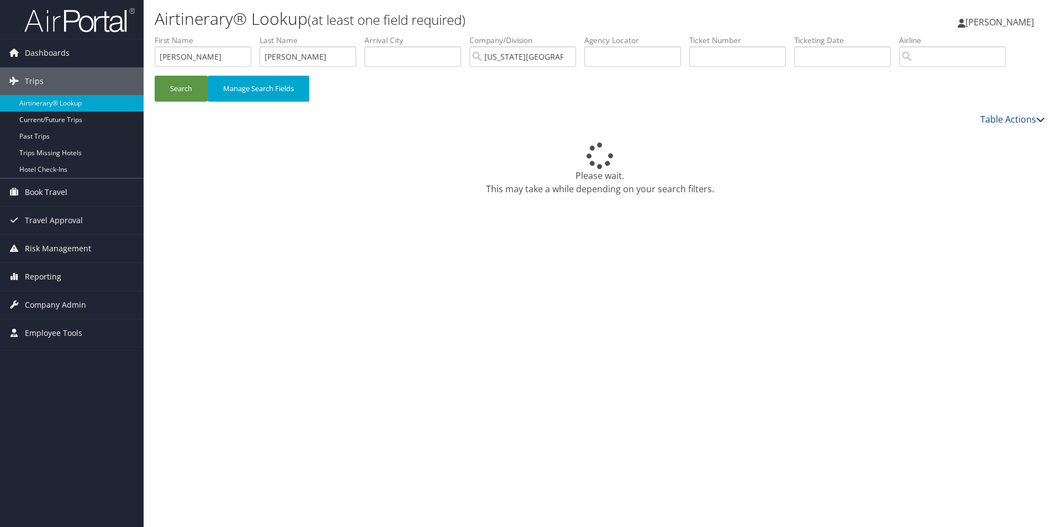 This screenshot has height=527, width=1056. Describe the element at coordinates (957, 40) in the screenshot. I see `label: Airline` at that location.